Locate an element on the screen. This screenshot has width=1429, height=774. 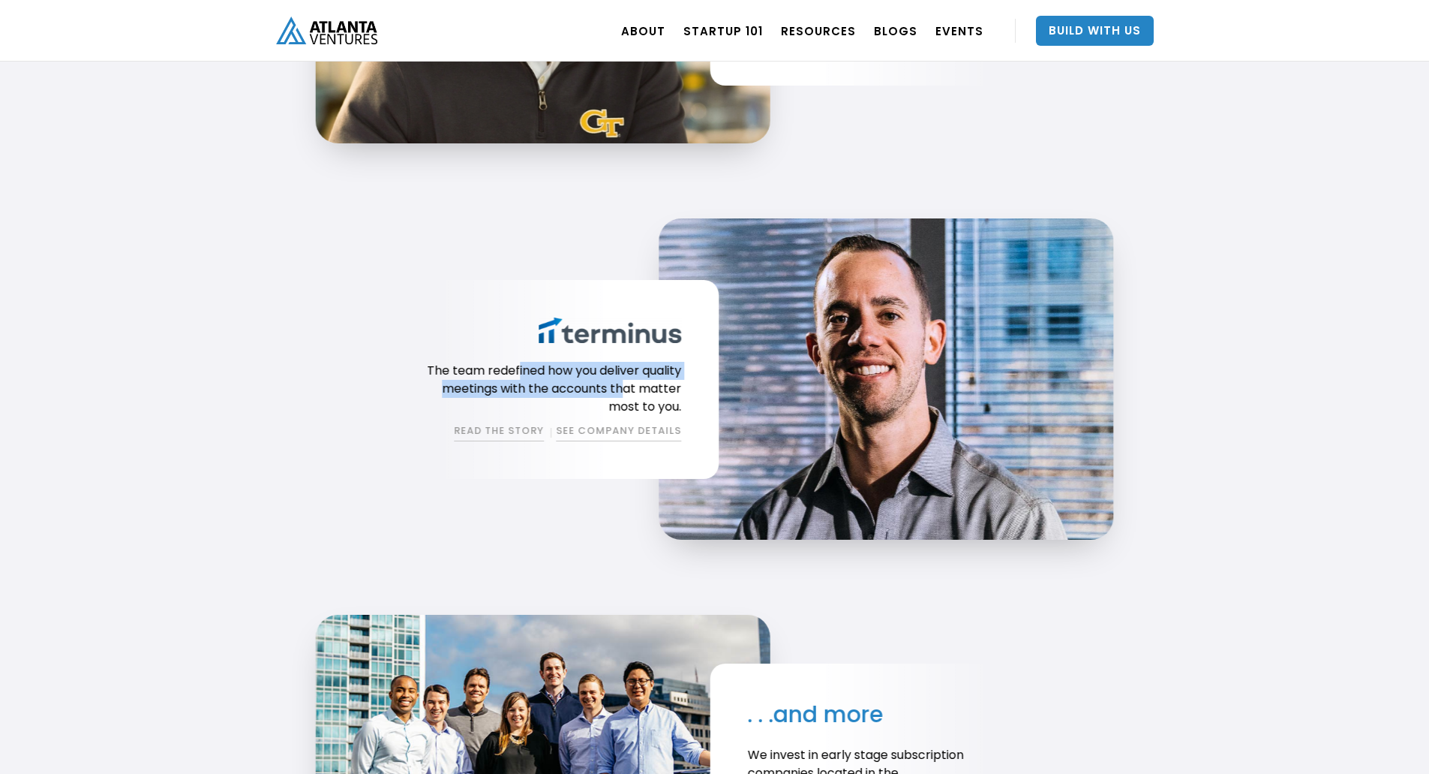
a: READ THE STORY is located at coordinates (499, 432).